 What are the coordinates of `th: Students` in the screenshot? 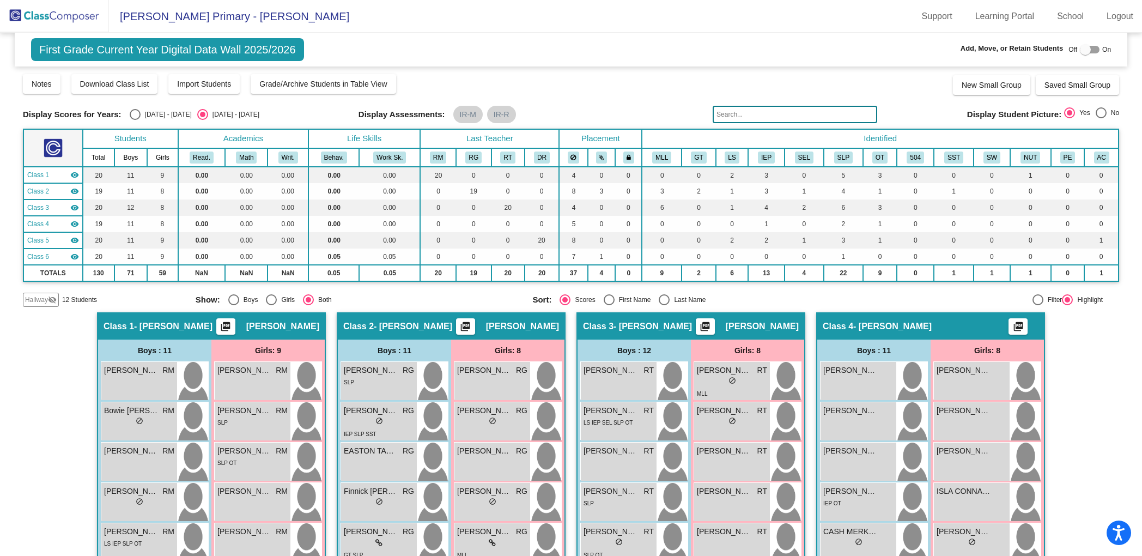 It's located at (130, 138).